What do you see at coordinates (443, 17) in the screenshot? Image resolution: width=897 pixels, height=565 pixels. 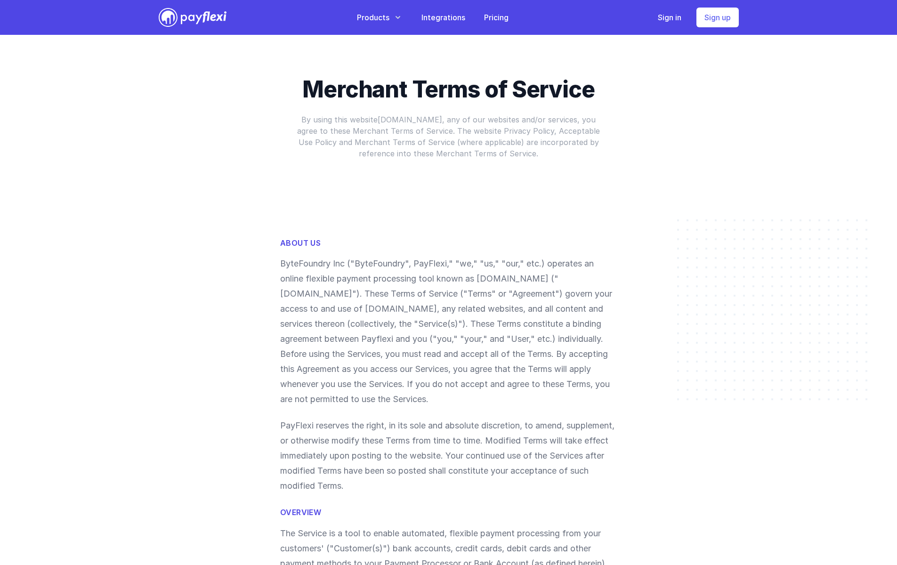 I see `a: Integrations` at bounding box center [443, 17].